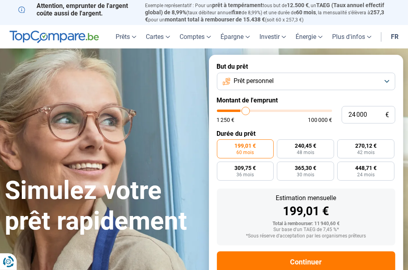  What do you see at coordinates (305, 168) in the screenshot?
I see `span: 365,30 €` at bounding box center [305, 168].